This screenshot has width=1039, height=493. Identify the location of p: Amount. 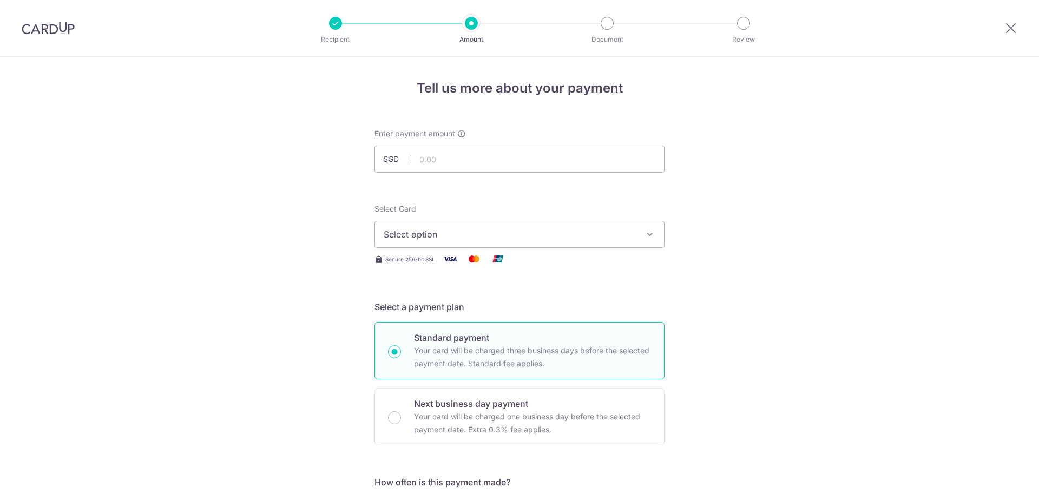
(471, 40).